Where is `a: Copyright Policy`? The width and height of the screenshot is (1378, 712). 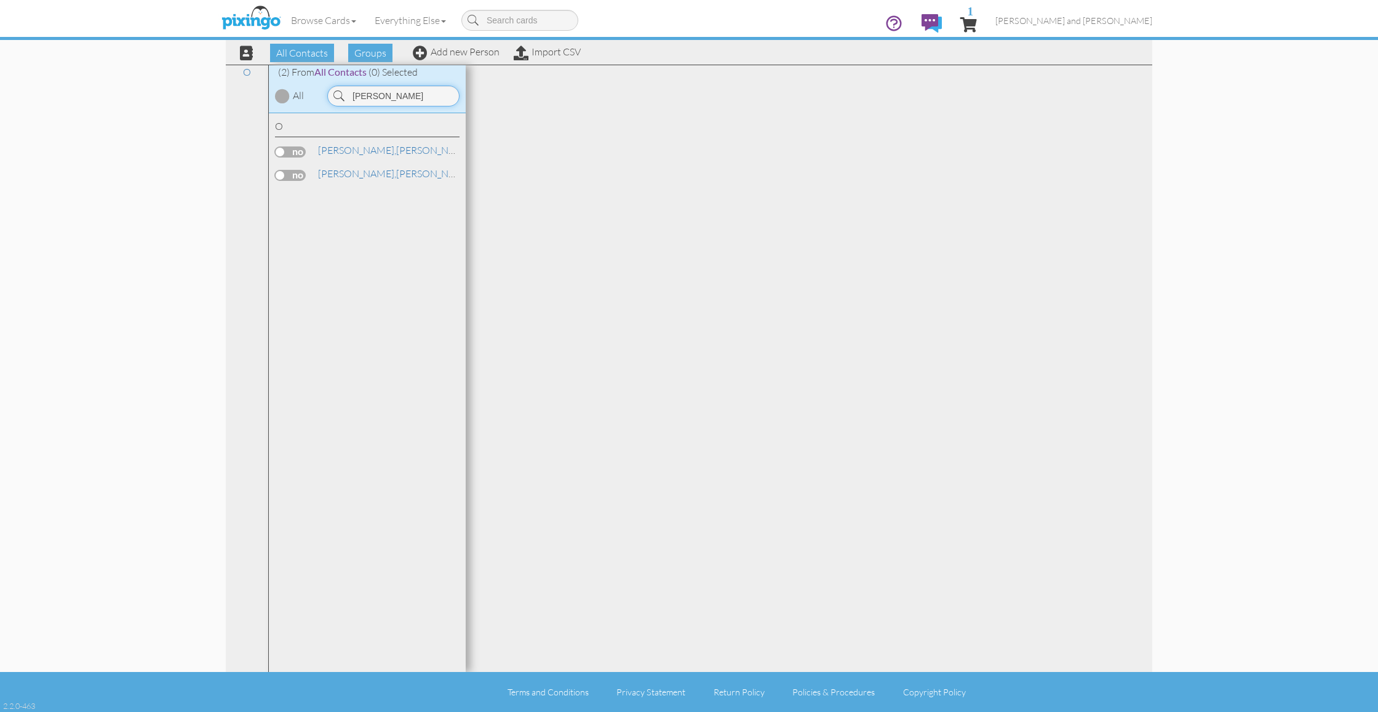 a: Copyright Policy is located at coordinates (935, 692).